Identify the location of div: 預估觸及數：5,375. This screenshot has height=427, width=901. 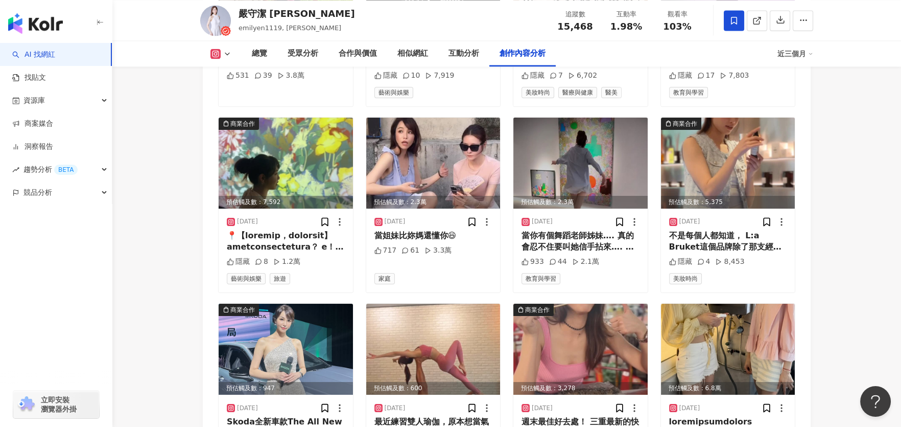
(728, 202).